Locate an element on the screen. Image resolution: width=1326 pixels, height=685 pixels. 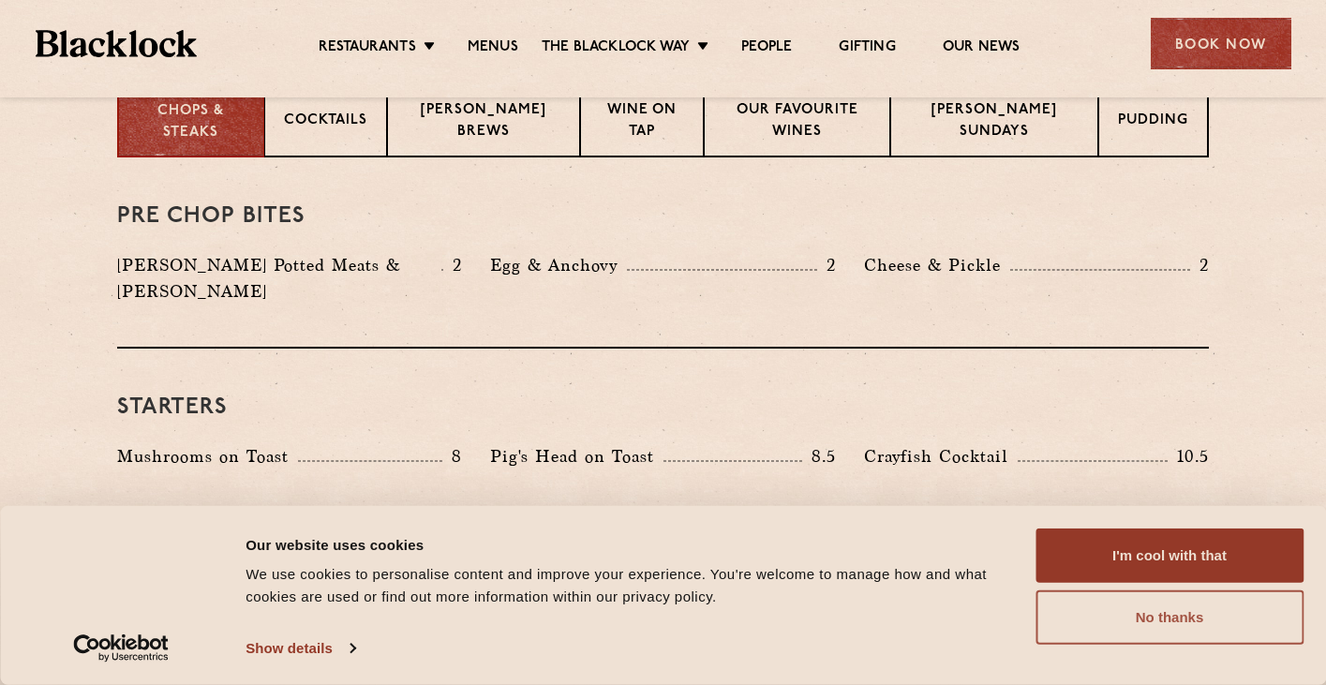
img: BL_Textured_Logo-footer-cropped.svg is located at coordinates (116, 43).